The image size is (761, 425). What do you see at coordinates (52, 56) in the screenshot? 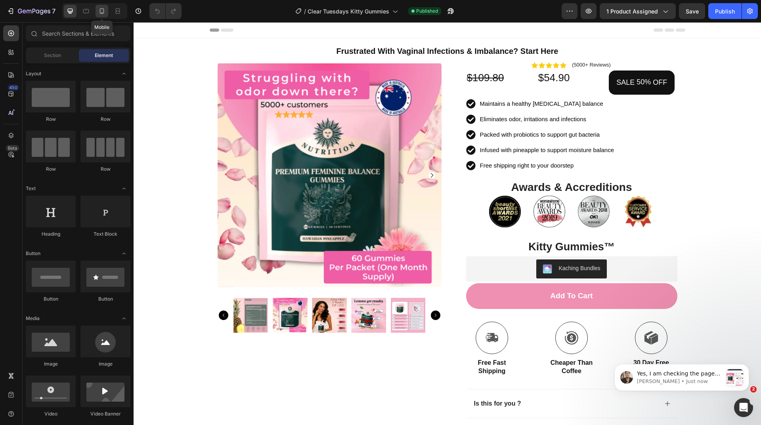
I see `span: Section` at bounding box center [52, 56].